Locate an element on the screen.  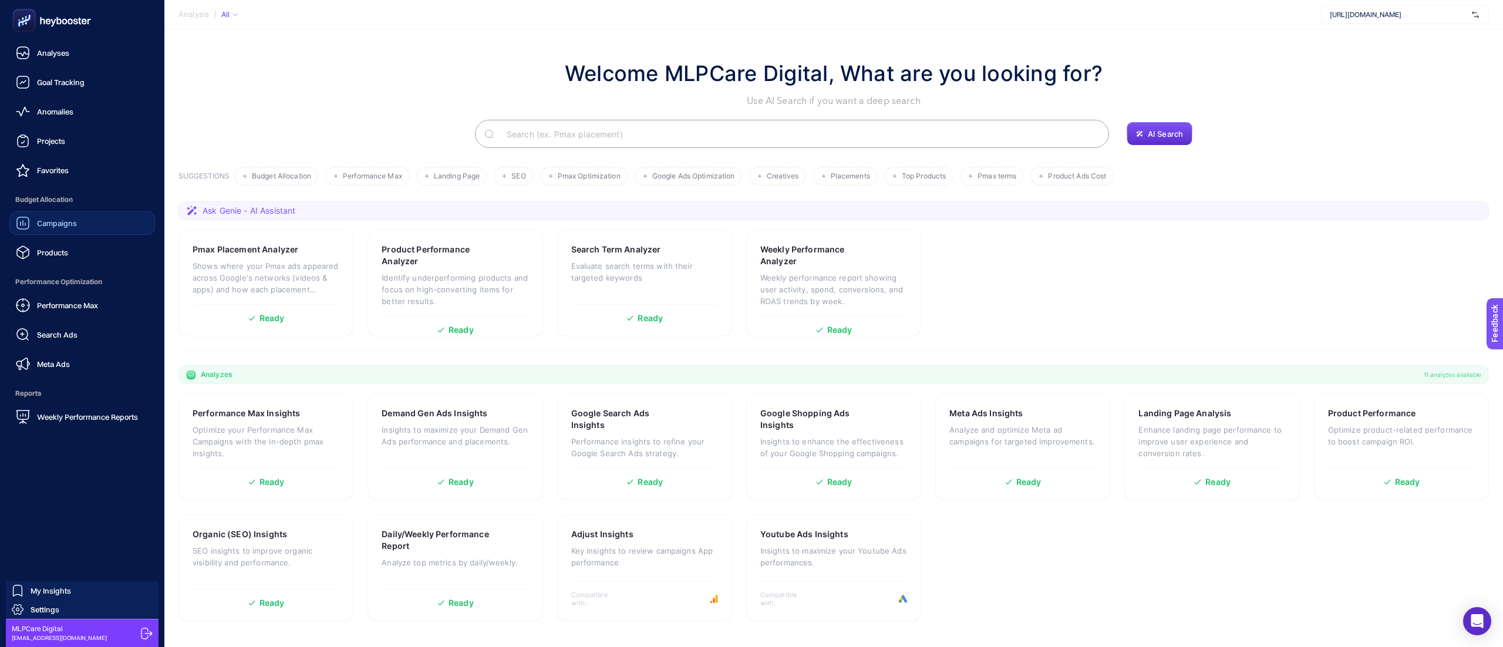
h3: Weekly Performance Analyzer is located at coordinates (815, 255).